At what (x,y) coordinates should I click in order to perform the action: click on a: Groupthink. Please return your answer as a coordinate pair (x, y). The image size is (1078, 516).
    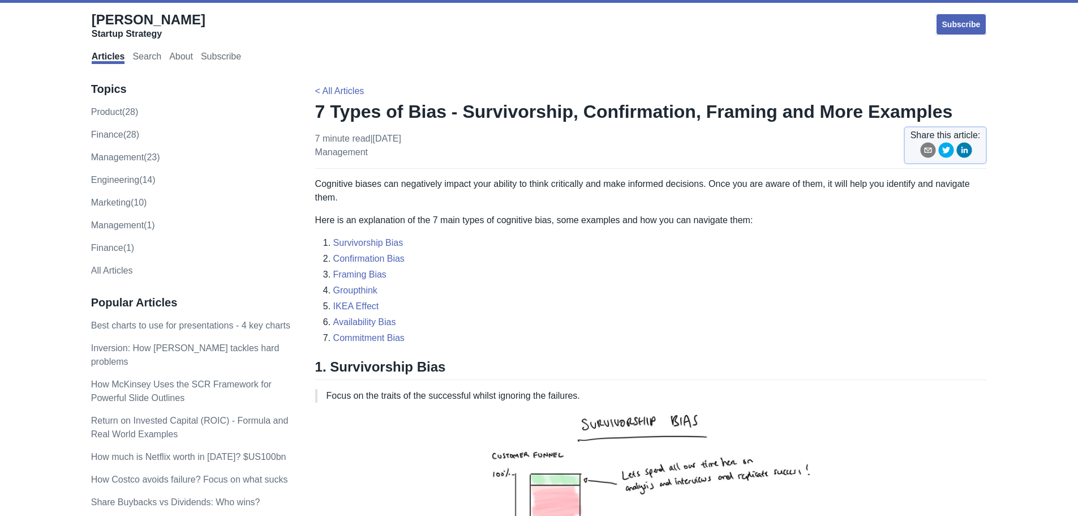
    Looking at the image, I should click on (355, 290).